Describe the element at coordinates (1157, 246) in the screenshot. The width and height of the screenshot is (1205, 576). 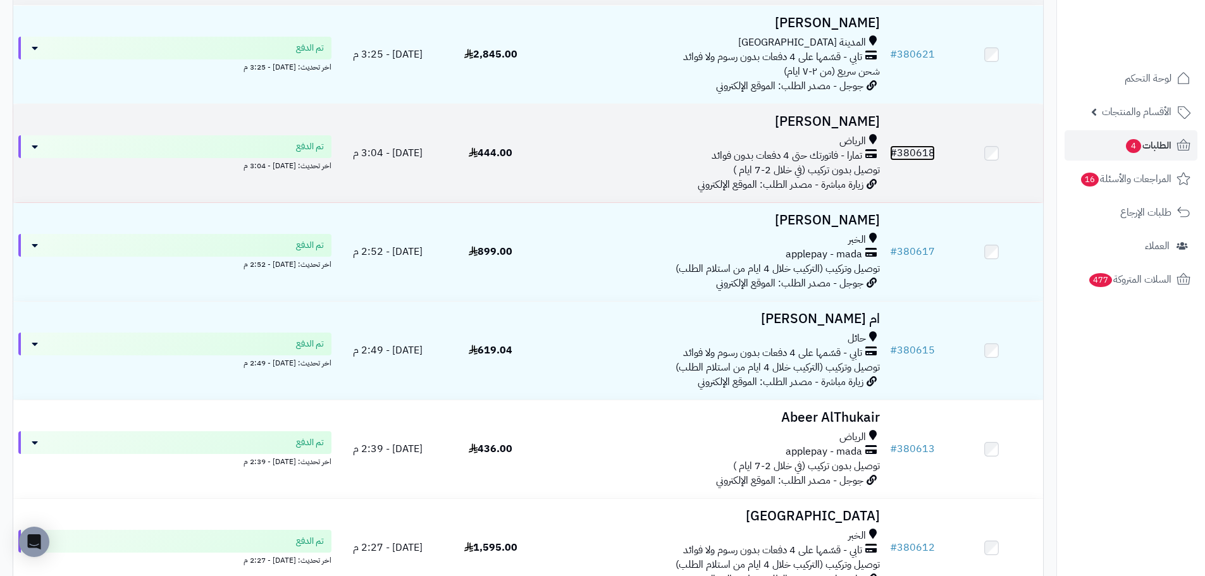
I see `span: العملاء` at that location.